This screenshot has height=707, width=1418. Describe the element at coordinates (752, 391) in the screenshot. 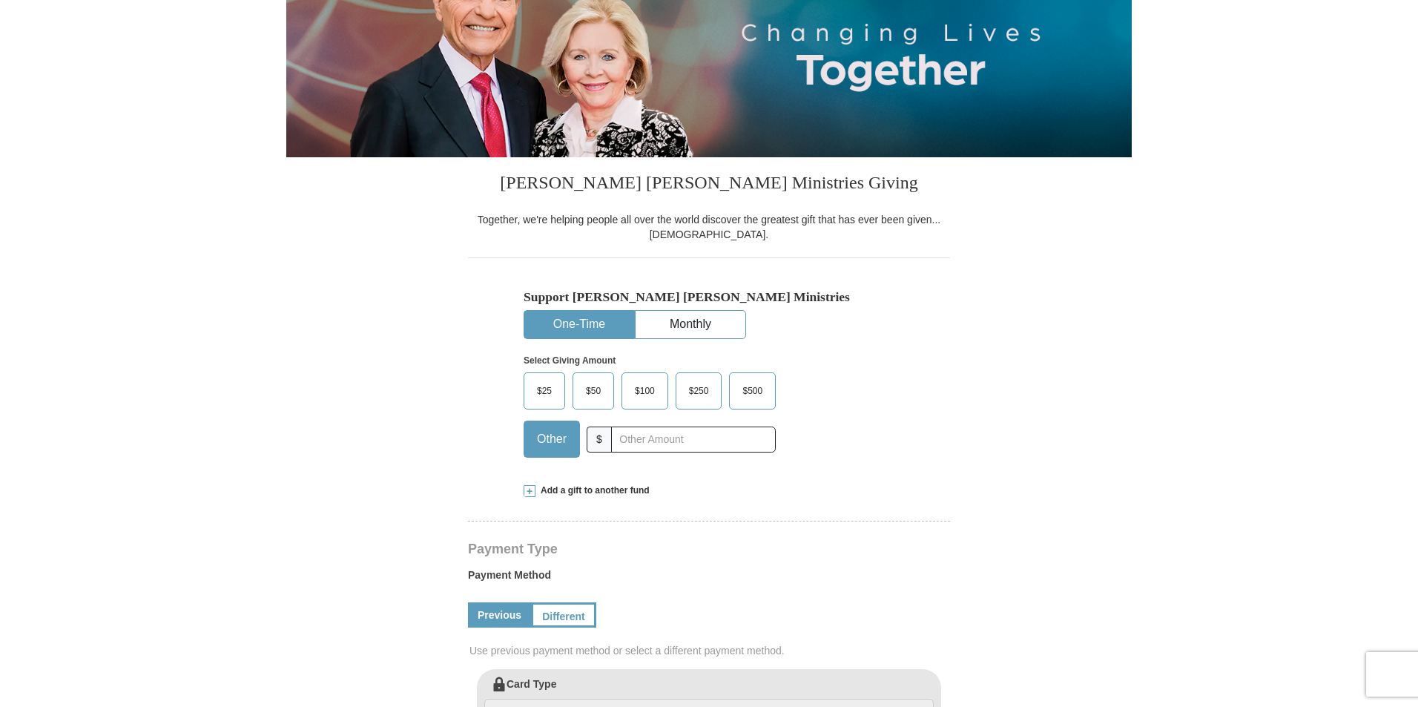

I see `span: $500` at that location.